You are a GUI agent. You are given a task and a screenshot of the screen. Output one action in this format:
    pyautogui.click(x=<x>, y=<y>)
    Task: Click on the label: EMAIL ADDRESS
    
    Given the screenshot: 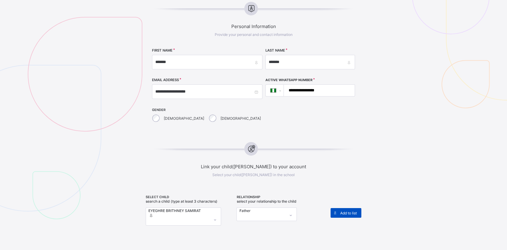 What is the action you would take?
    pyautogui.click(x=165, y=80)
    